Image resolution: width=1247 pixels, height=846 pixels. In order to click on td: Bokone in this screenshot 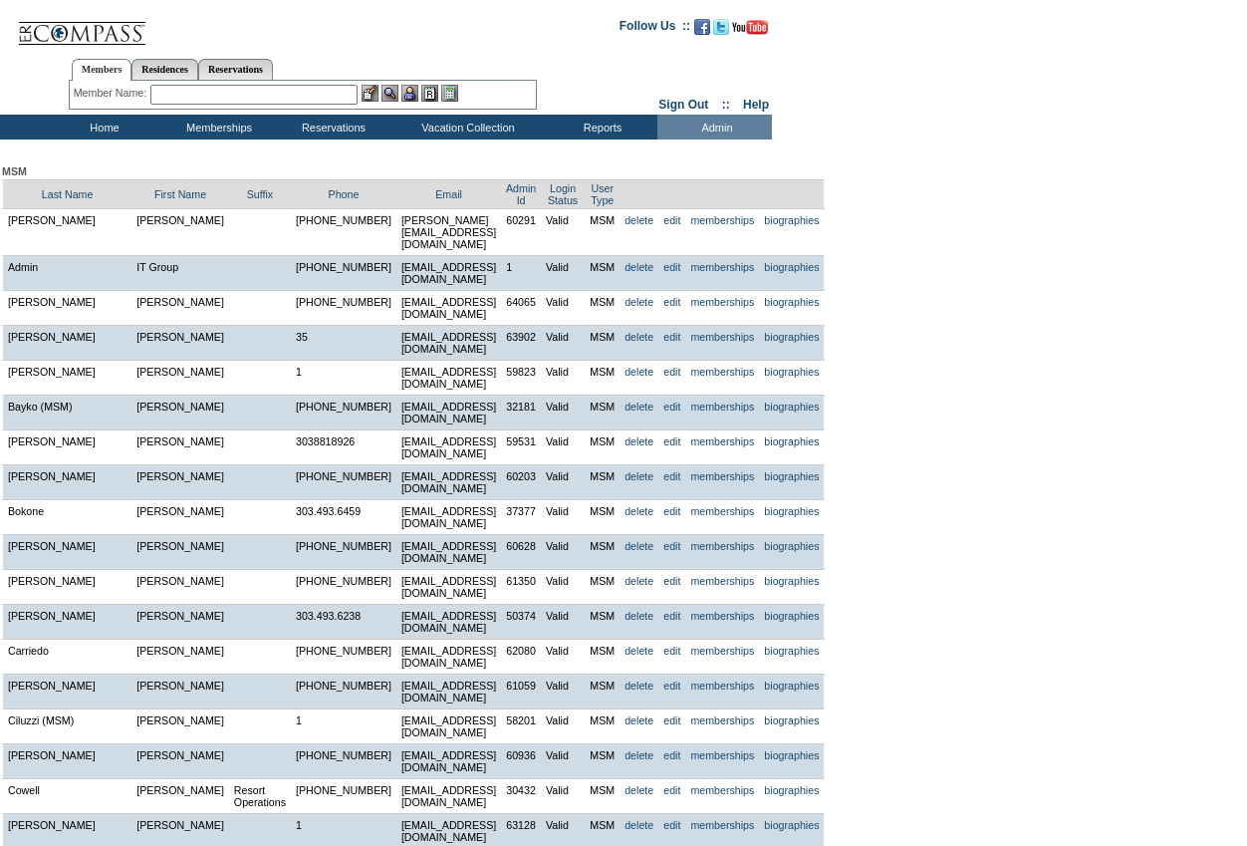, I will do `click(68, 517)`.